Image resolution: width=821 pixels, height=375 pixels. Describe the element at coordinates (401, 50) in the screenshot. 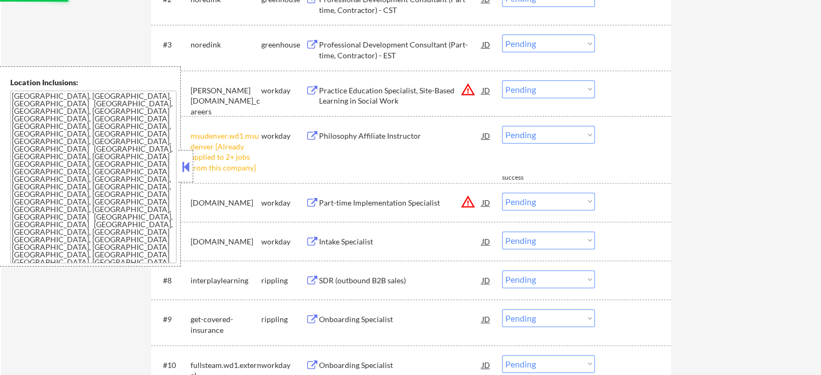

I see `div: Professional Development Consultant (Part-time, Contractor) - EST` at that location.